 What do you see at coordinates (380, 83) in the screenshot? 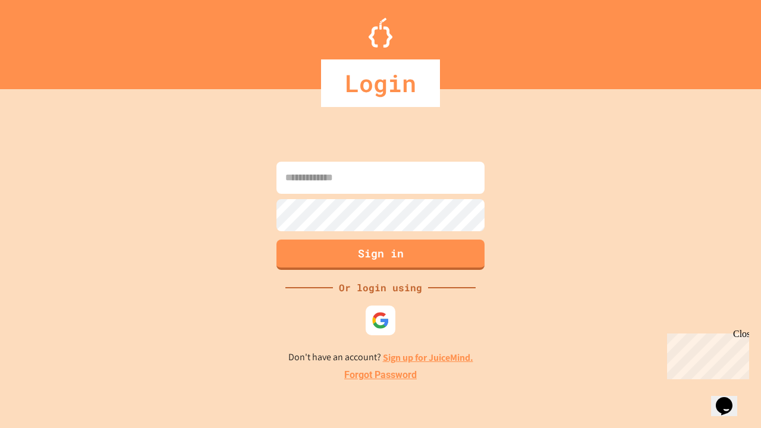
I see `div: Login` at bounding box center [380, 83].